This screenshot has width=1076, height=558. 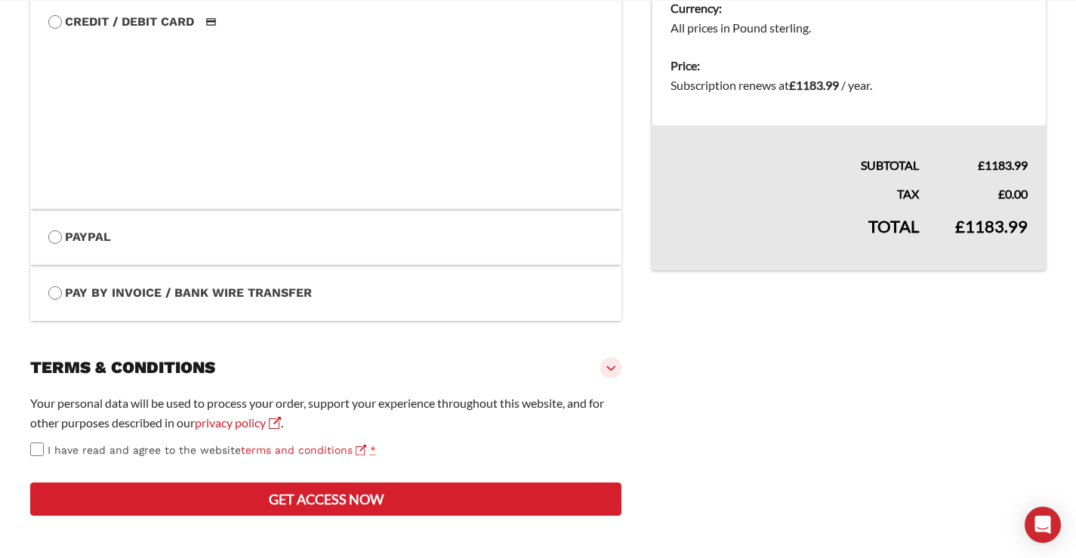 What do you see at coordinates (326, 237) in the screenshot?
I see `label: PayPal` at bounding box center [326, 237].